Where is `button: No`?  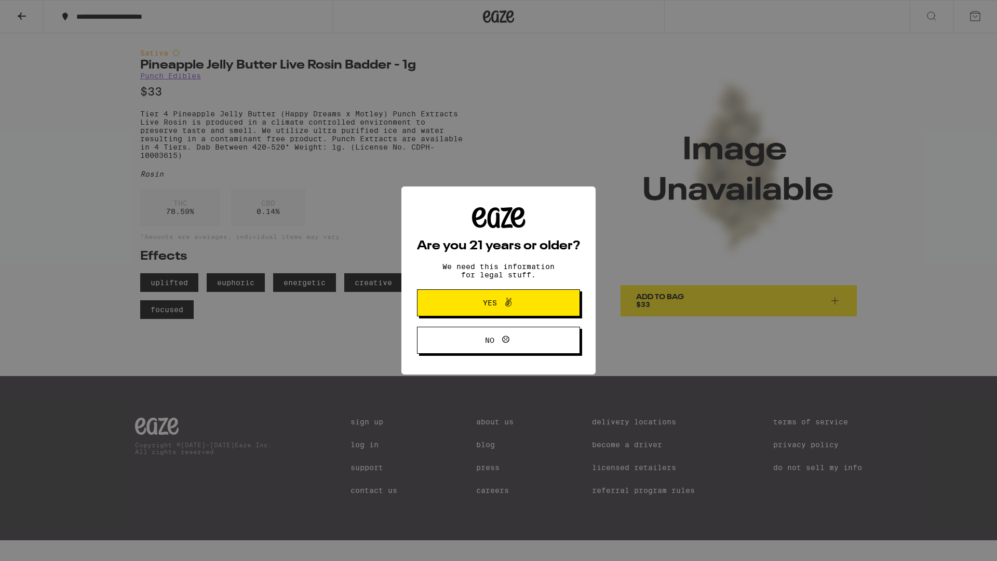
button: No is located at coordinates (498, 340).